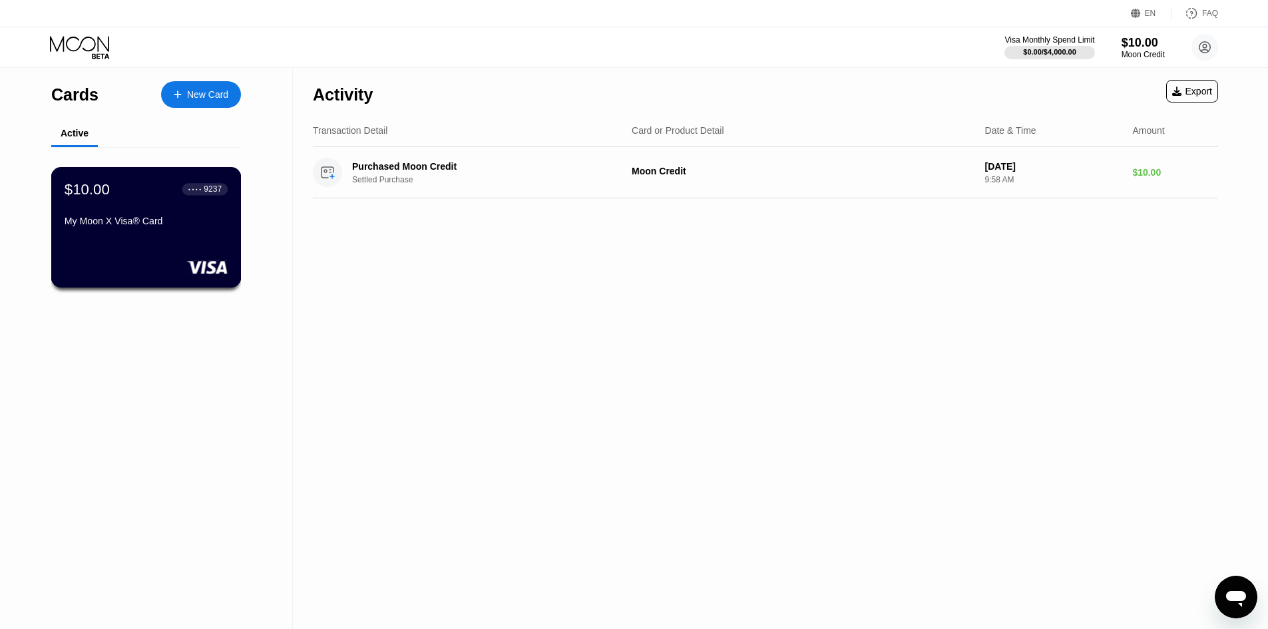 The width and height of the screenshot is (1268, 629). I want to click on div: $10.00● ● ● ●9237My Moon X Visa® Card, so click(146, 227).